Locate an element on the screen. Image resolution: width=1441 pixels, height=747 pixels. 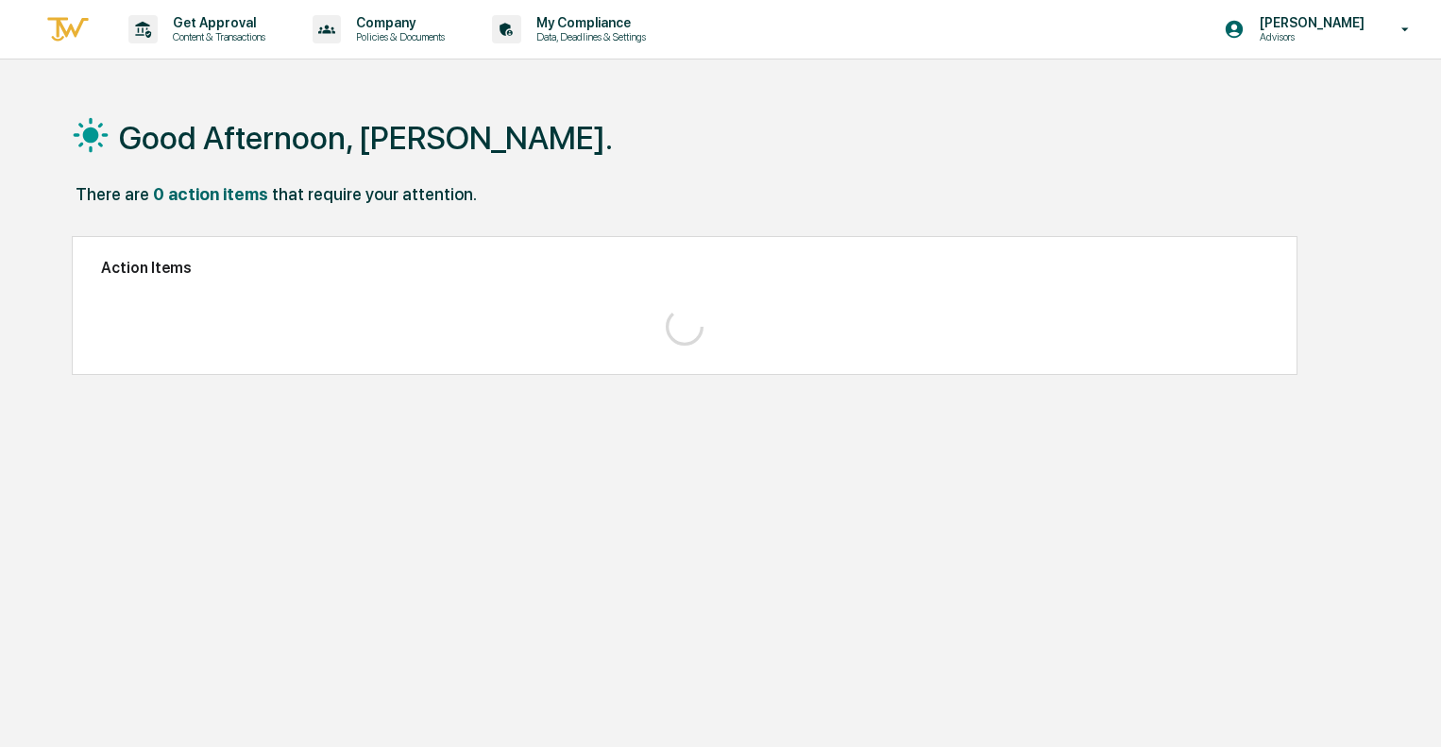
img: logo is located at coordinates (68, 29).